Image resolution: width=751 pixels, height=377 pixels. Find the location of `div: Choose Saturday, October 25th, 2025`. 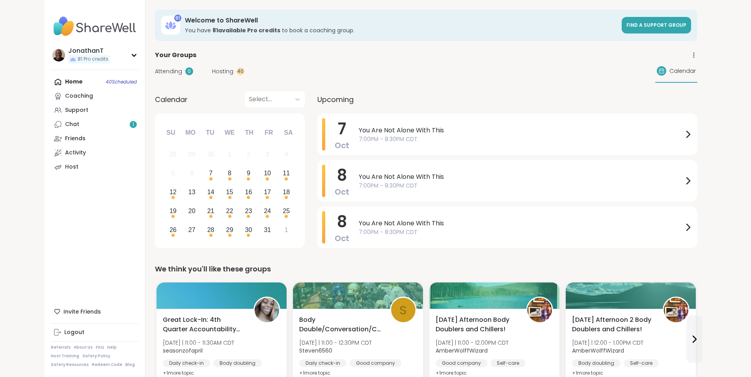

div: Choose Saturday, October 25th, 2025 is located at coordinates (286, 211).